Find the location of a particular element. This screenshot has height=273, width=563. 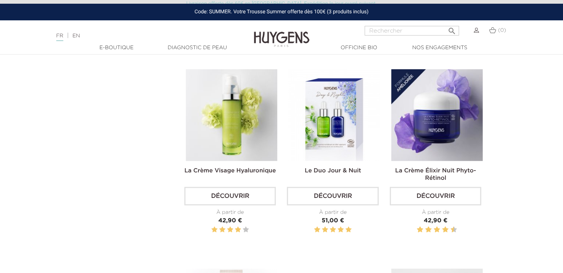

a: La Crème Visage Hyaluronique is located at coordinates (230, 171).